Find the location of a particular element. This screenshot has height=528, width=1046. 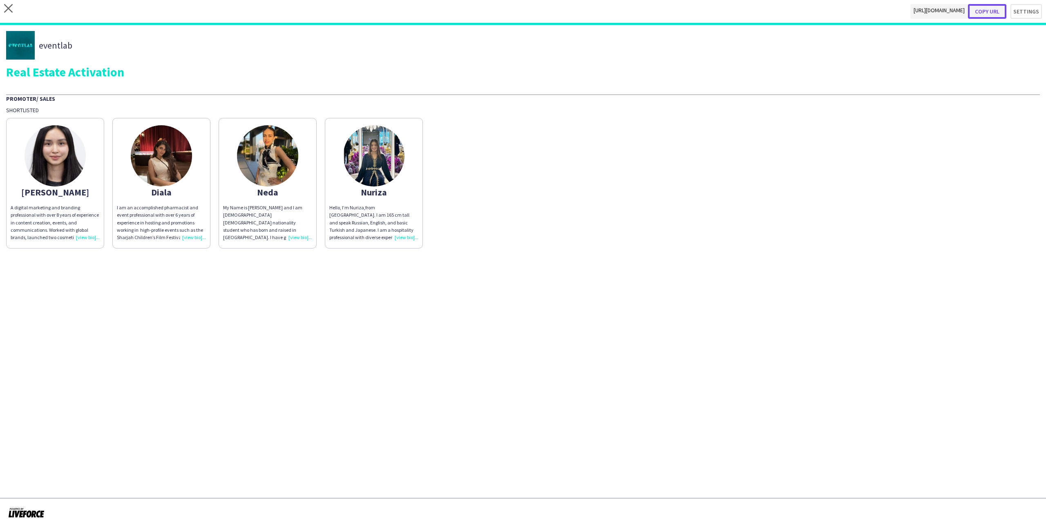

img: Powered by Liveforce is located at coordinates (26, 513).